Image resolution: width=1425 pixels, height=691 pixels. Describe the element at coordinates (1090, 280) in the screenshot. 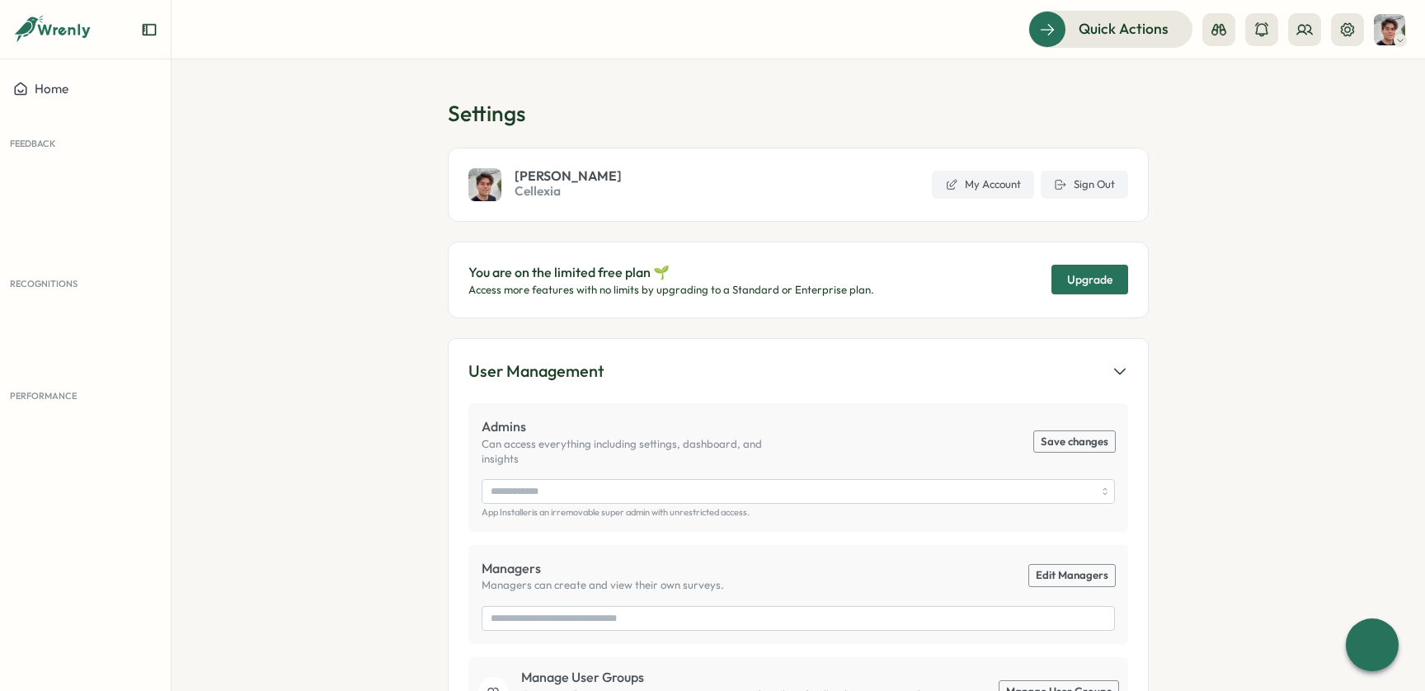

I see `span: Upgrade` at that location.